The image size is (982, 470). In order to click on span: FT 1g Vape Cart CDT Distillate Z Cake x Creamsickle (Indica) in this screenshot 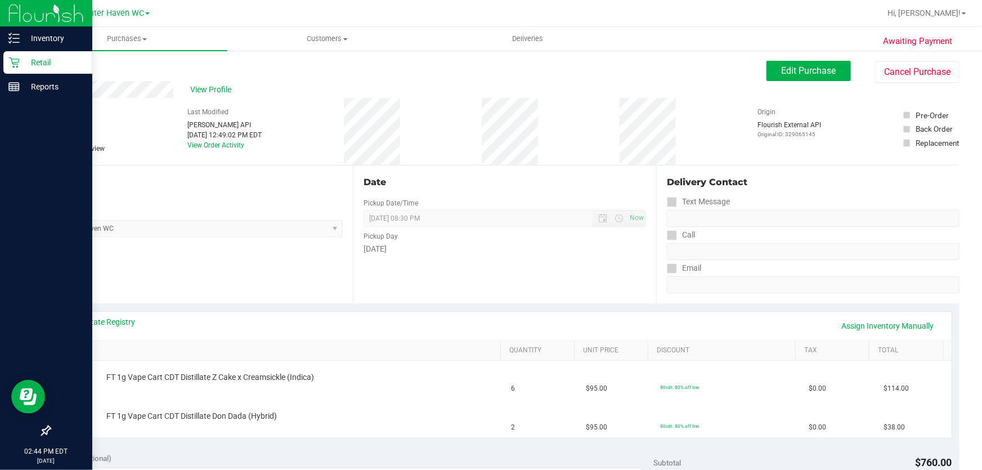, I will do `click(210, 377)`.